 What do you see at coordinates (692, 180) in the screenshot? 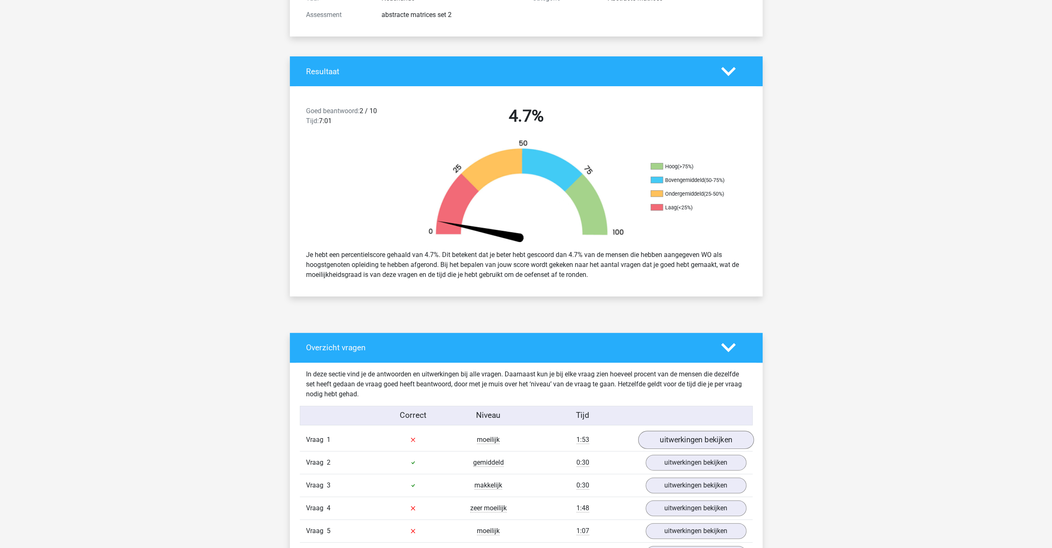
I see `li: Bovengemiddeld` at bounding box center [692, 180].